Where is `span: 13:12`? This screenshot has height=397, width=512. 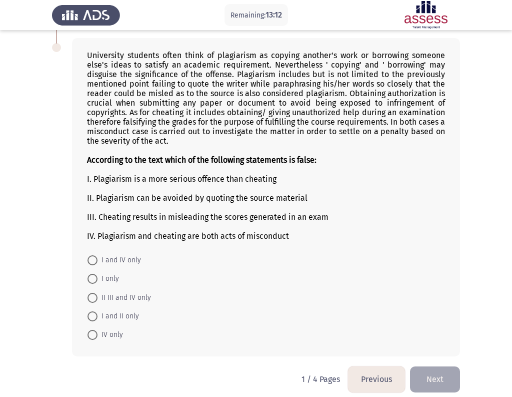
span: 13:12 is located at coordinates (274, 15).